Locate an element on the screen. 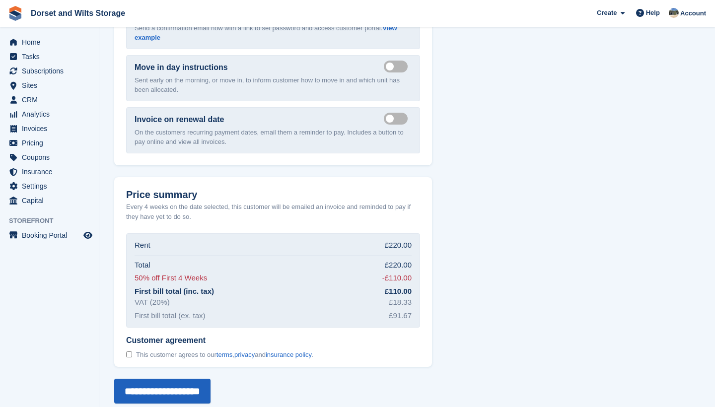  div: -£110.00 is located at coordinates (397, 278).